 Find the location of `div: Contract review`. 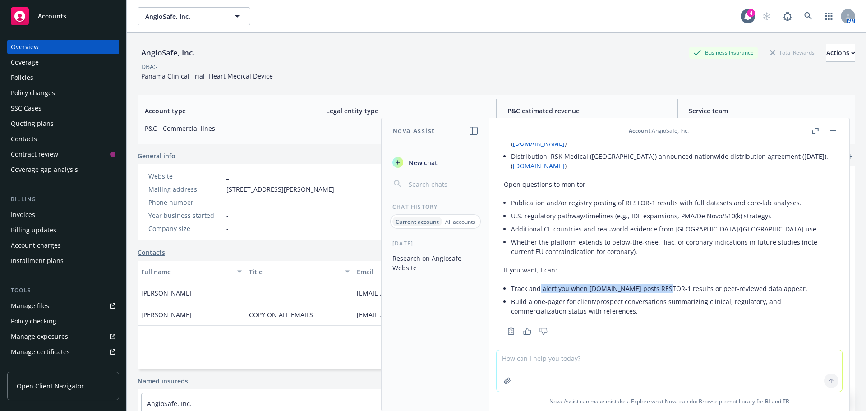

div: Contract review is located at coordinates (34, 154).